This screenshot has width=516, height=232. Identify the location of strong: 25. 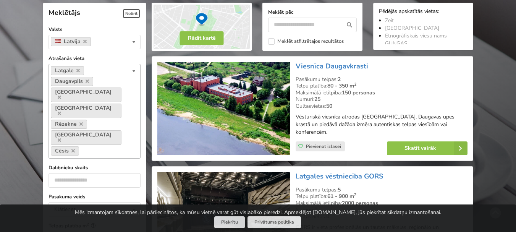
(318, 99).